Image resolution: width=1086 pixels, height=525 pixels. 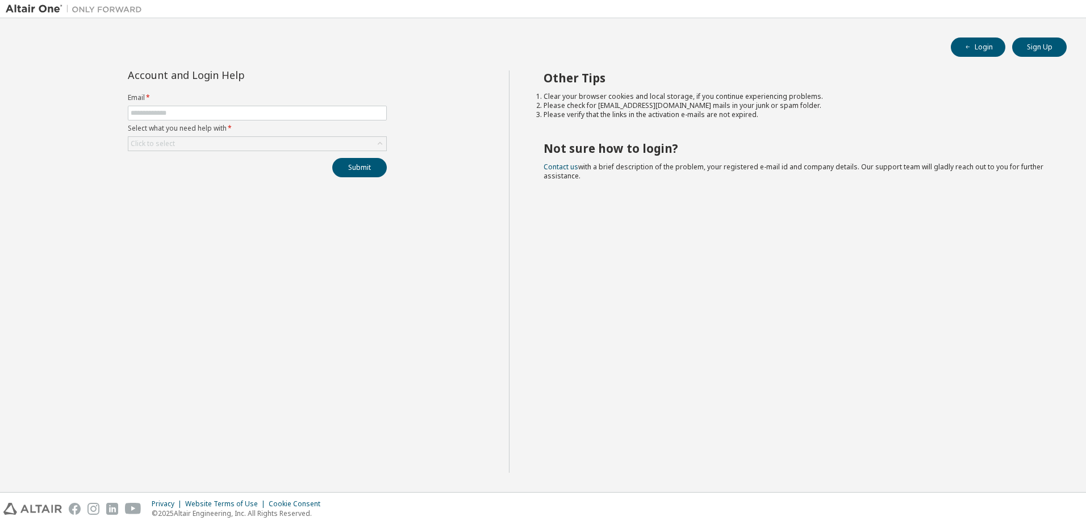 What do you see at coordinates (794, 171) in the screenshot?
I see `span: with a brief description of the problem, your registered e-mail id and company details. Our suppo...` at bounding box center [794, 171].